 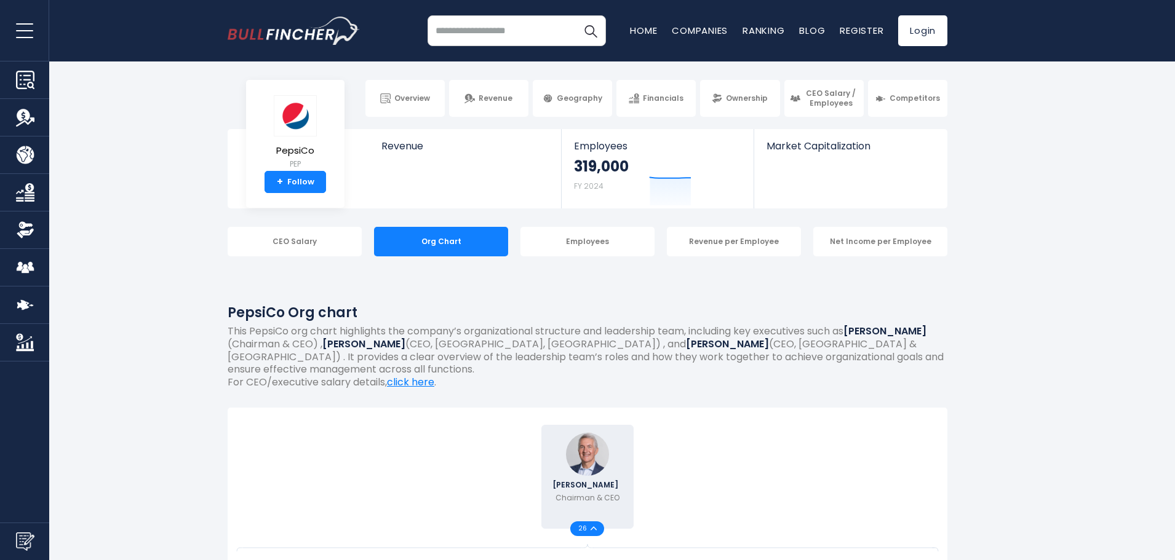 What do you see at coordinates (580, 98) in the screenshot?
I see `span: Geography` at bounding box center [580, 98].